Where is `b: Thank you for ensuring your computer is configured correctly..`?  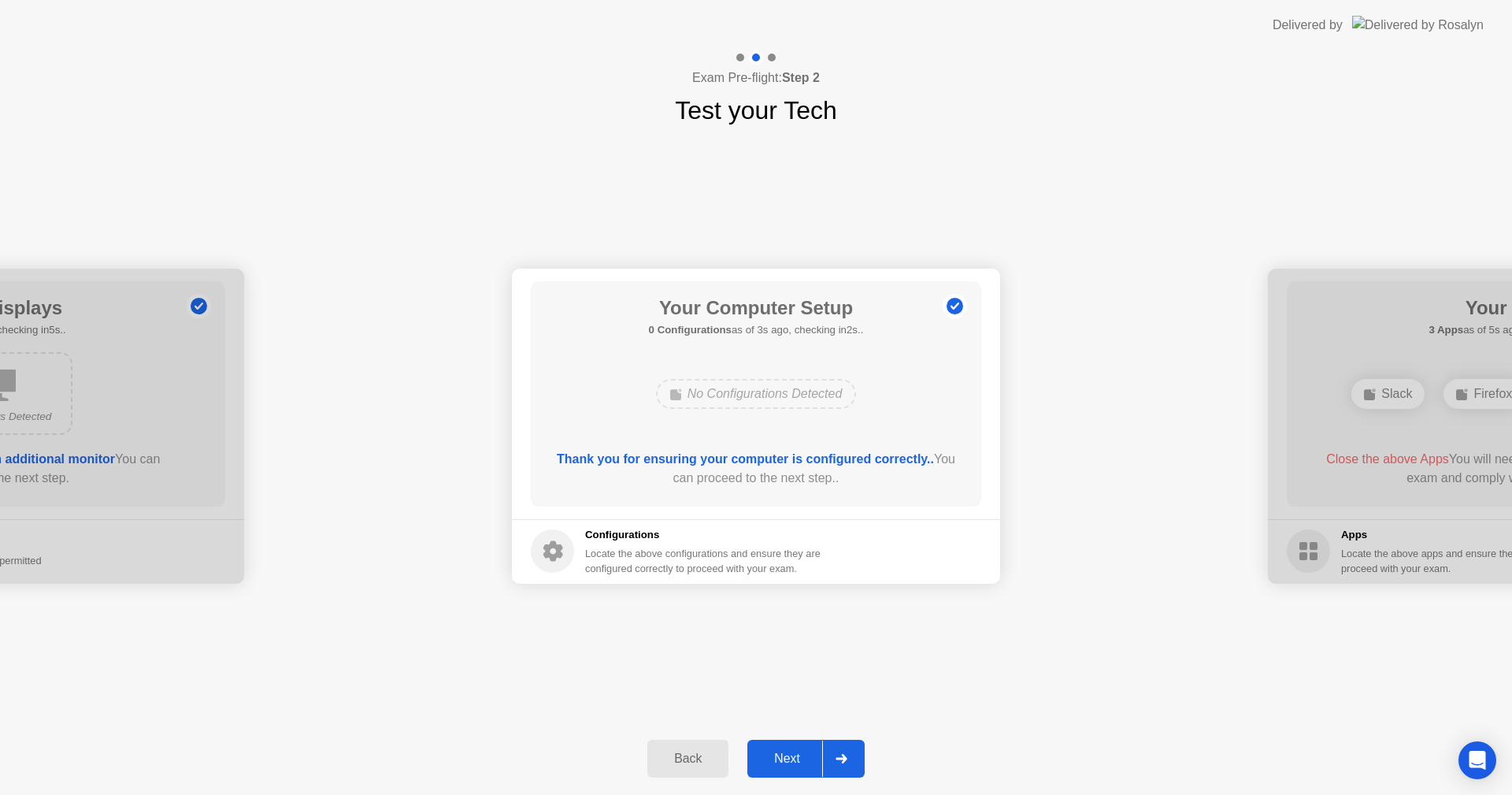 b: Thank you for ensuring your computer is configured correctly.. is located at coordinates (745, 458).